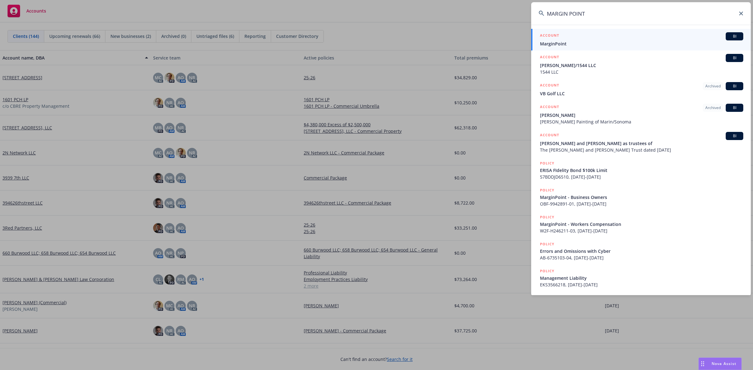  Describe the element at coordinates (724, 364) in the screenshot. I see `span: Nova Assist` at that location.